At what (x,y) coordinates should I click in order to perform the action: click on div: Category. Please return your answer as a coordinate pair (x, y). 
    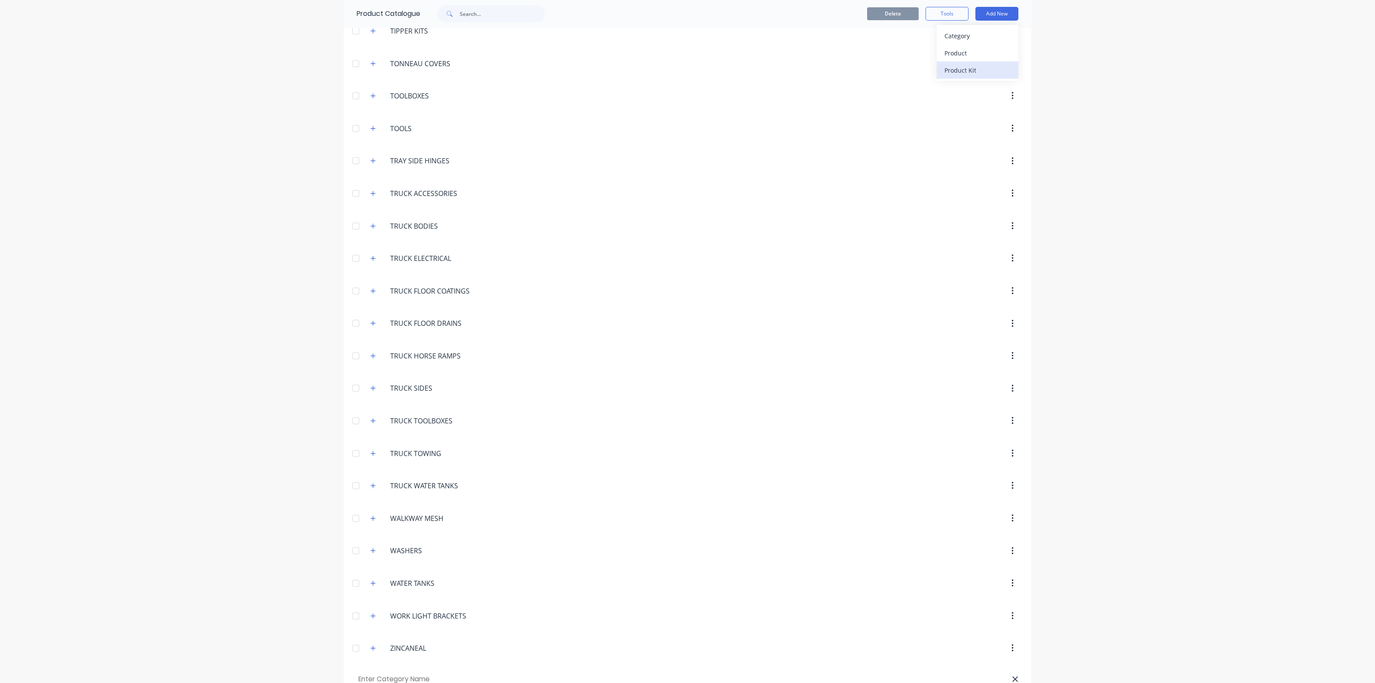
    Looking at the image, I should click on (978, 36).